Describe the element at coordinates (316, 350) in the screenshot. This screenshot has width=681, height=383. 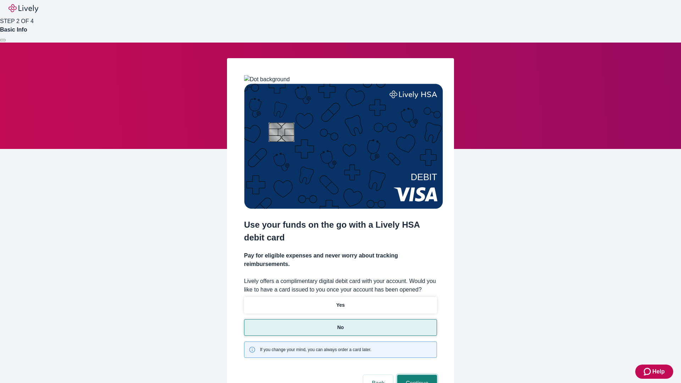
I see `span: If you change your mind, you can always order a card later.` at that location.